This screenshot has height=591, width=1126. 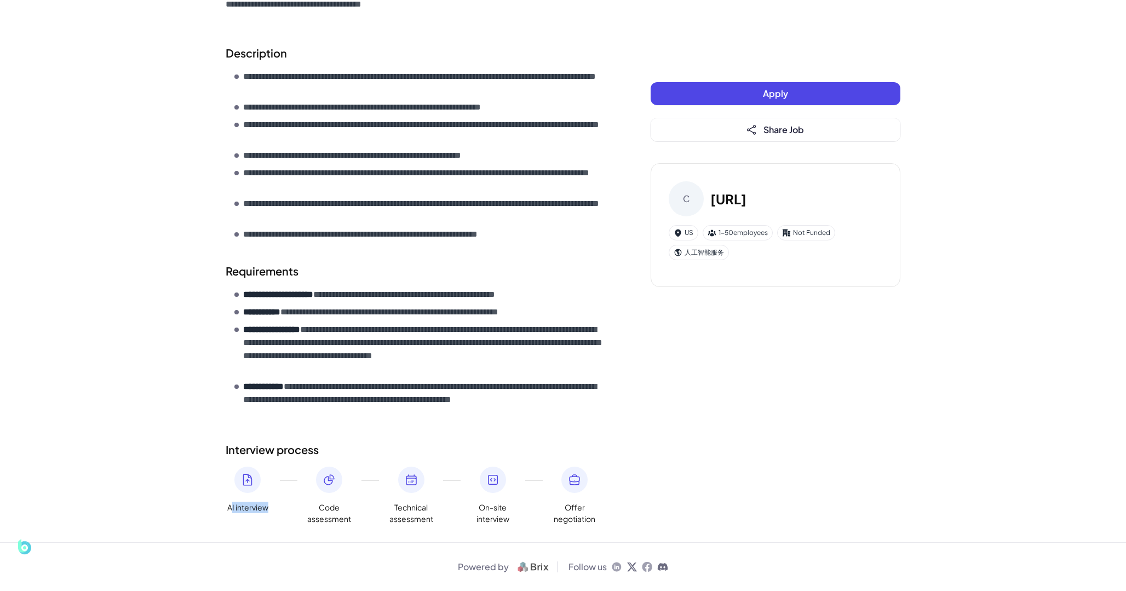 What do you see at coordinates (784, 129) in the screenshot?
I see `span: Share Job` at bounding box center [784, 129].